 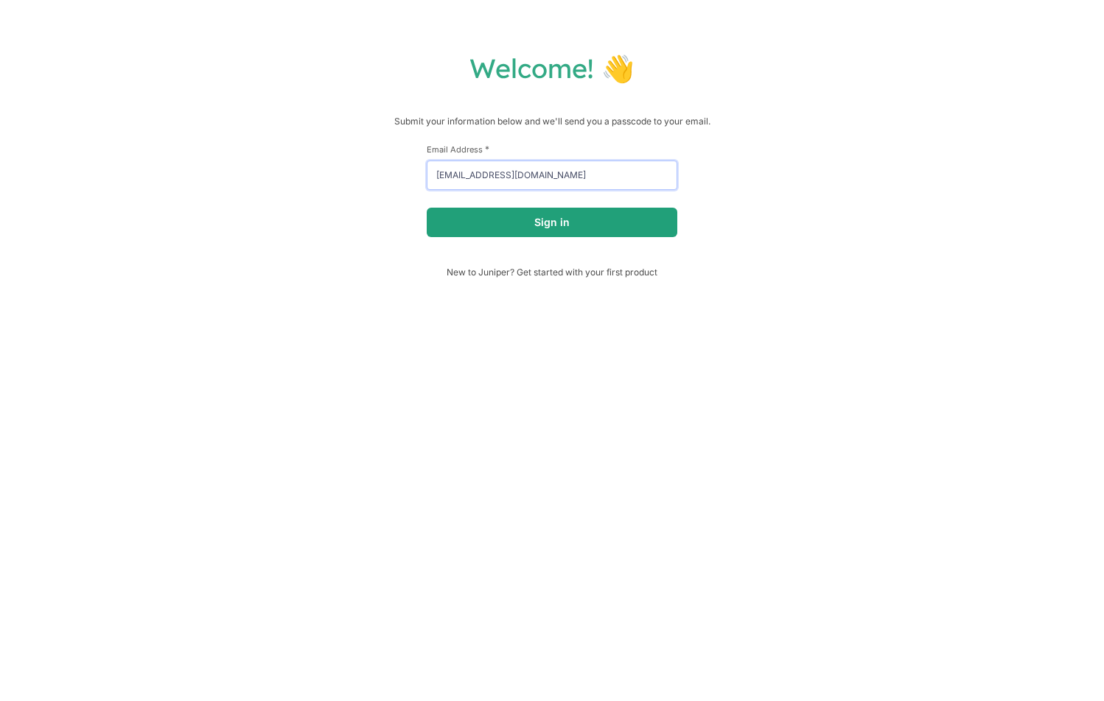 What do you see at coordinates (552, 149) in the screenshot?
I see `label: Email Address` at bounding box center [552, 149].